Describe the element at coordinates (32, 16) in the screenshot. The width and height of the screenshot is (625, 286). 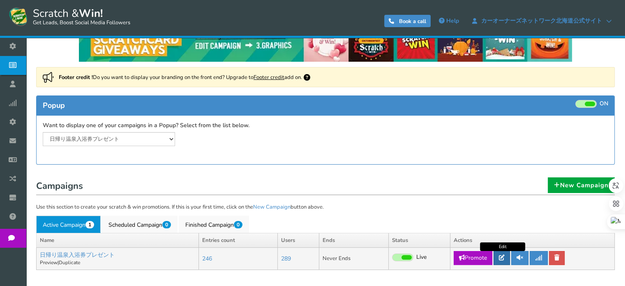
I see `div: v 4.0.25` at that location.